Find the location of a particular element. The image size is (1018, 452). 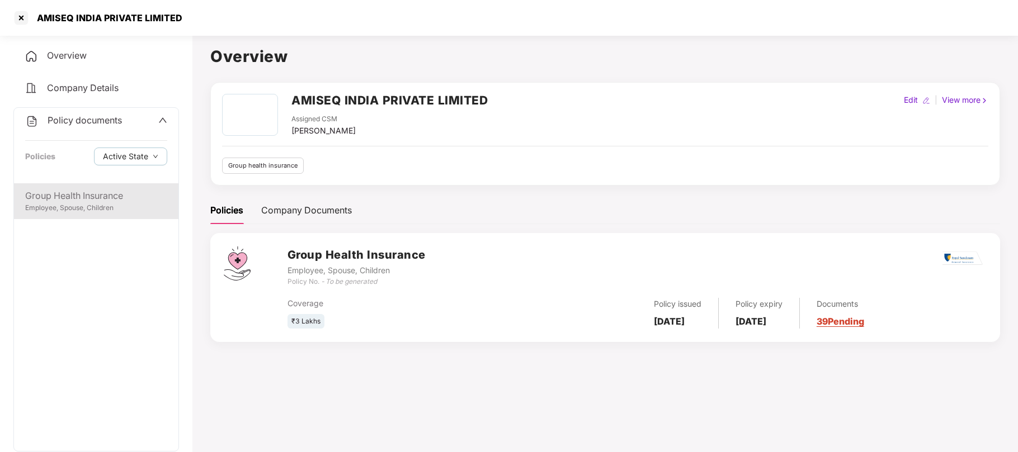

i: To be generated is located at coordinates (351, 281).